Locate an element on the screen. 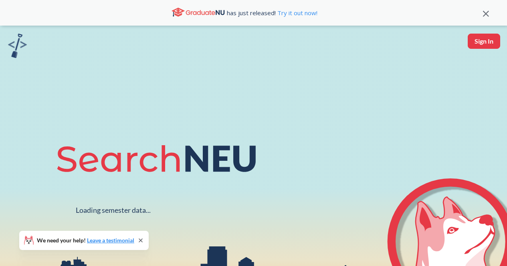 Image resolution: width=507 pixels, height=266 pixels. img: sandbox logo is located at coordinates (17, 46).